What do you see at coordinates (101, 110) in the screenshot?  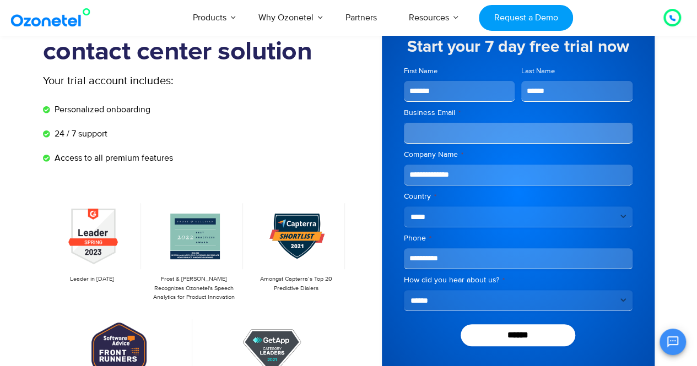 I see `span: Personalized onboarding` at bounding box center [101, 110].